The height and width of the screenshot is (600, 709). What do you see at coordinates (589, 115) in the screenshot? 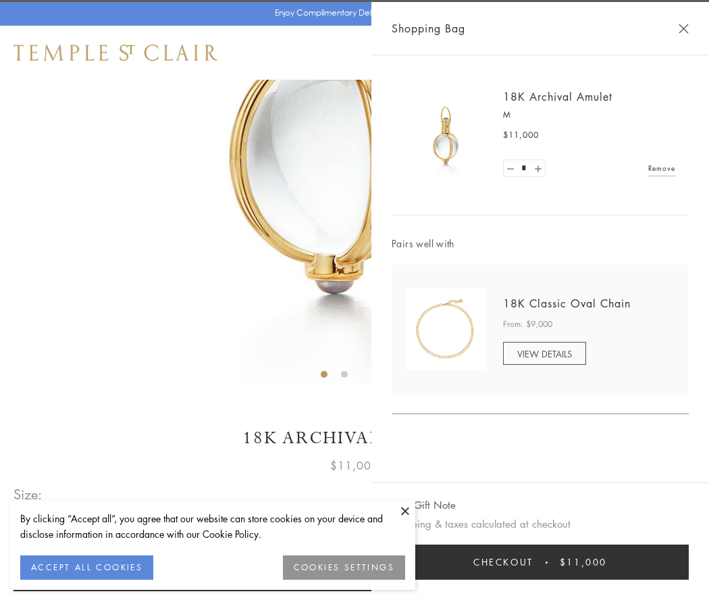
I see `p: M` at bounding box center [589, 115].